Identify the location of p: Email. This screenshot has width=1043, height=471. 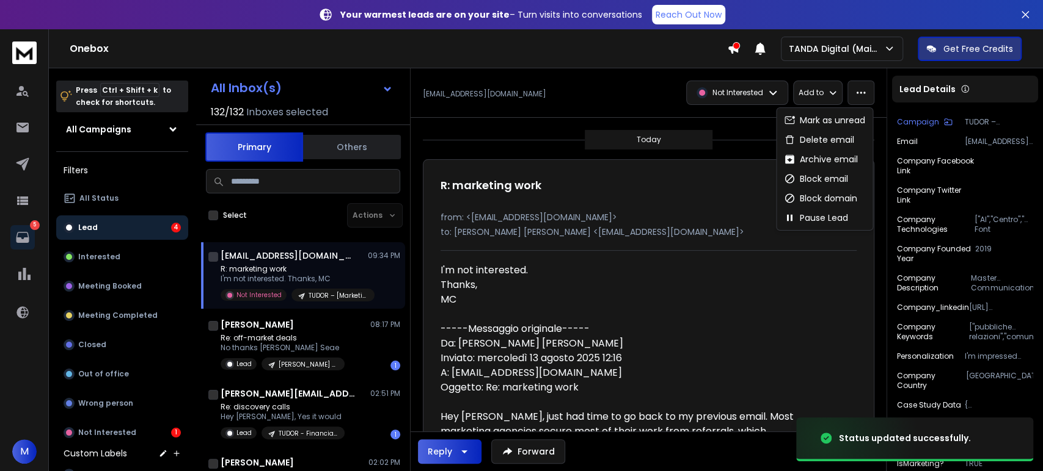
(907, 142).